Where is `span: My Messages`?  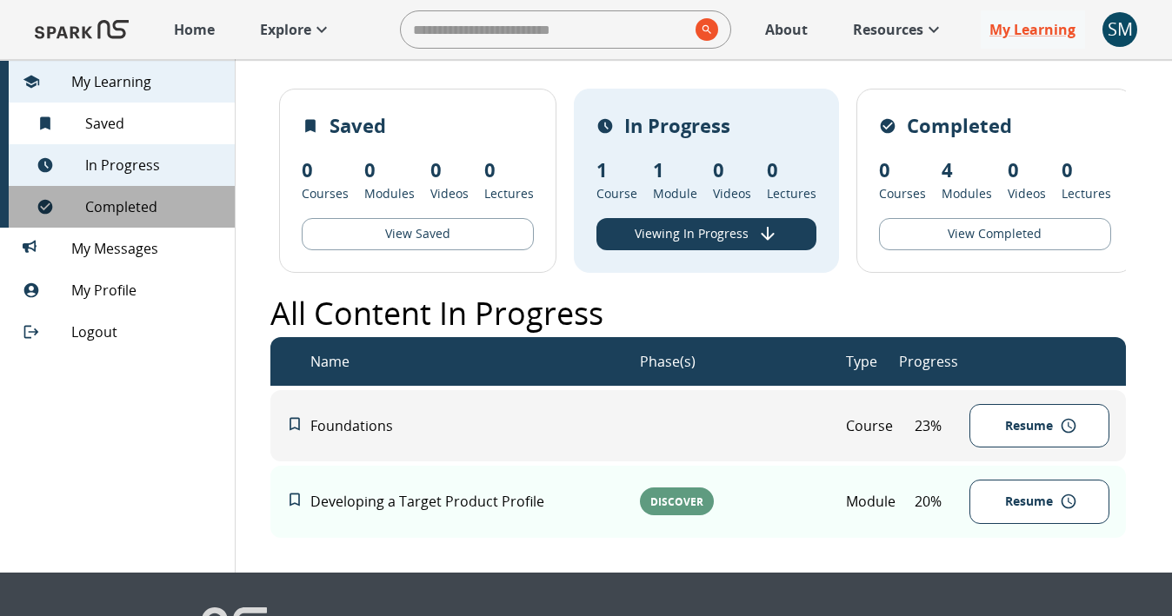 span: My Messages is located at coordinates (146, 249).